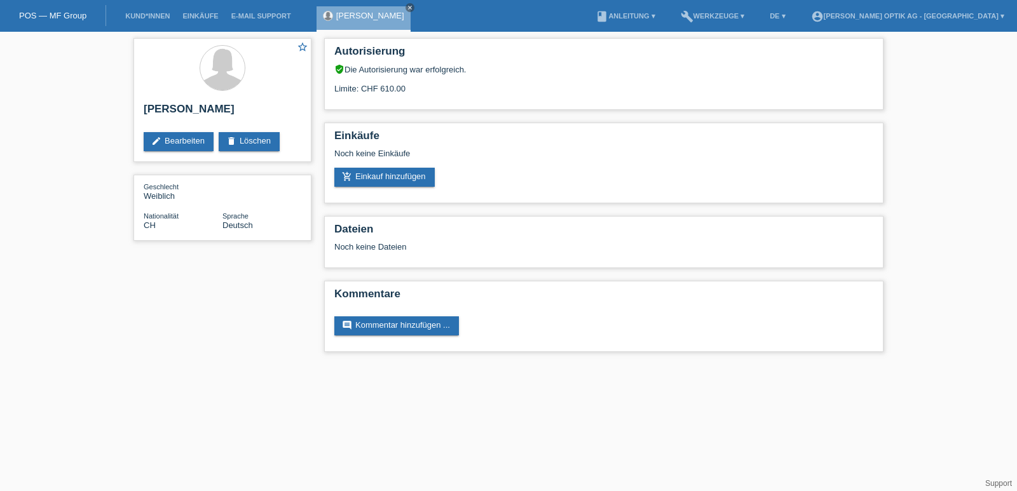 This screenshot has width=1017, height=491. Describe the element at coordinates (713, 16) in the screenshot. I see `a: buildWerkzeuge ▾` at that location.